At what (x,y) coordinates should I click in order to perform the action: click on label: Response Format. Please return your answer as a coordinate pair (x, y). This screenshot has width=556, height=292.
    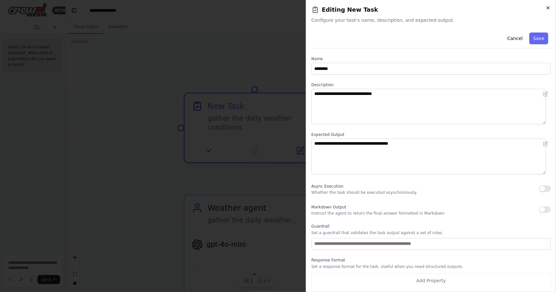
    Looking at the image, I should click on (431, 260).